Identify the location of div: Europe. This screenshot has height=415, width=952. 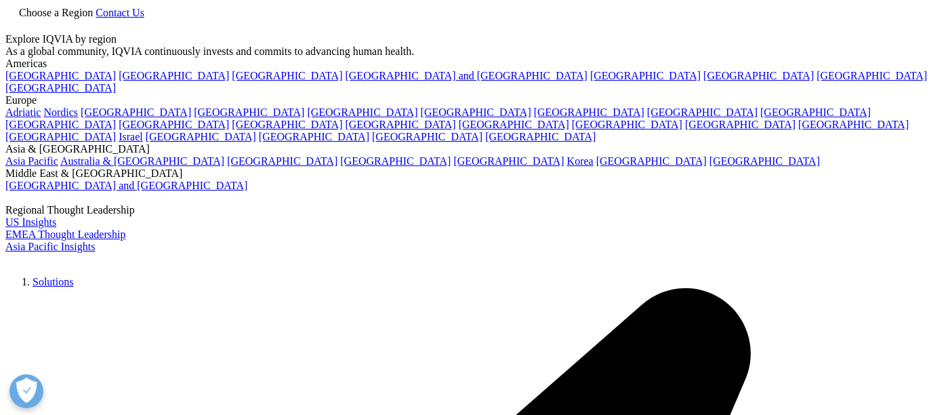
(476, 100).